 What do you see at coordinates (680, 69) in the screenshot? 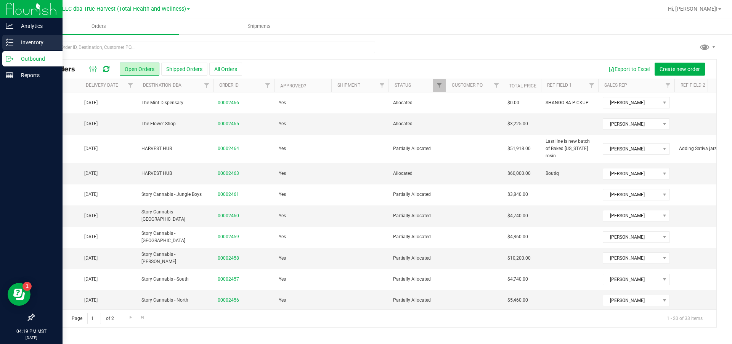
I see `span: Create new order` at bounding box center [680, 69].